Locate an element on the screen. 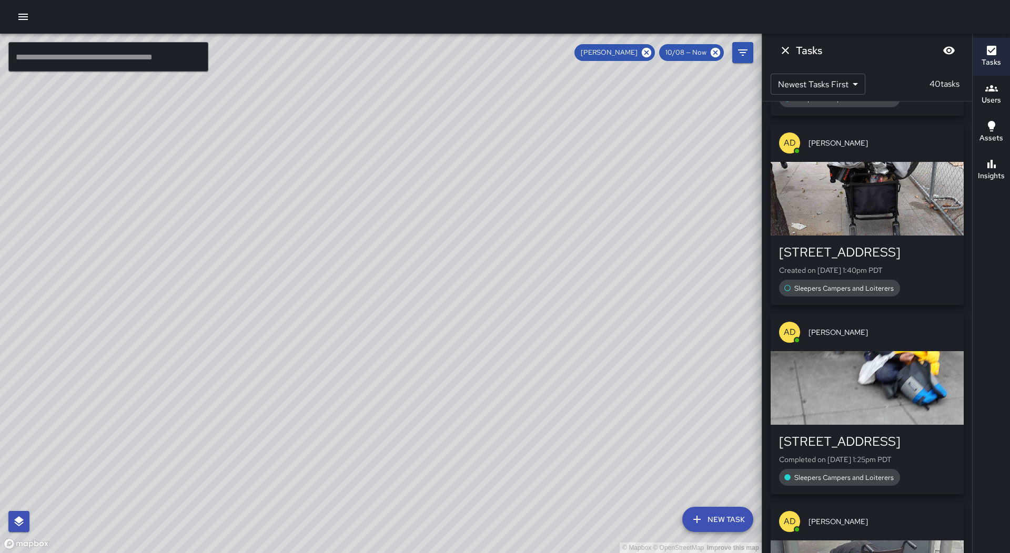 The height and width of the screenshot is (553, 1010). button: Blur is located at coordinates (949, 50).